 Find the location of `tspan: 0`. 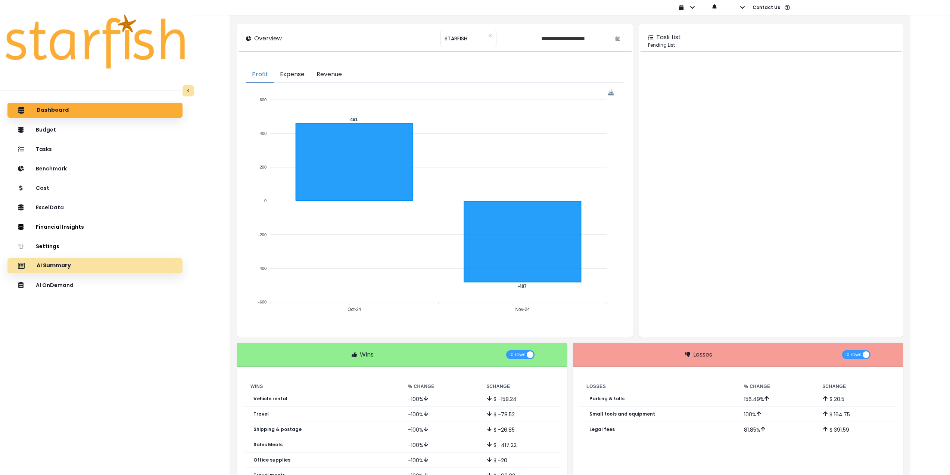

tspan: 0 is located at coordinates (265, 201).